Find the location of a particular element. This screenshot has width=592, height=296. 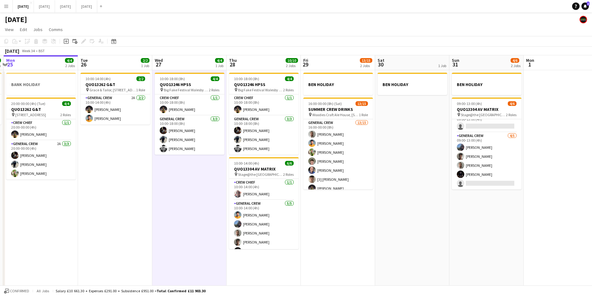

span: 30 is located at coordinates (380, 64).